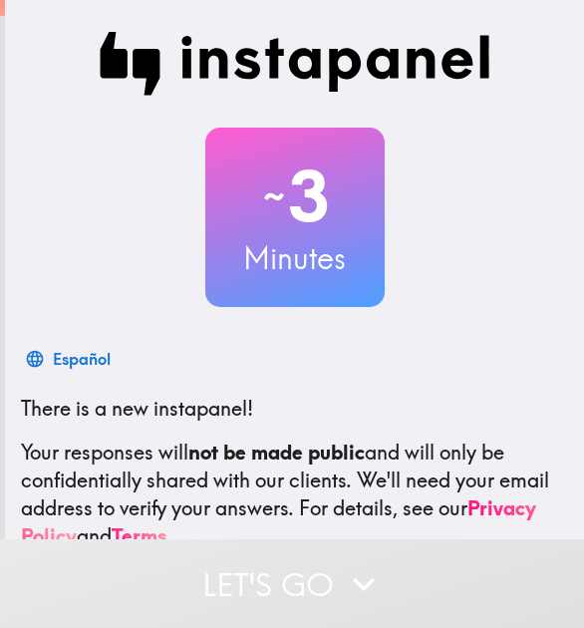  I want to click on div: Español, so click(82, 359).